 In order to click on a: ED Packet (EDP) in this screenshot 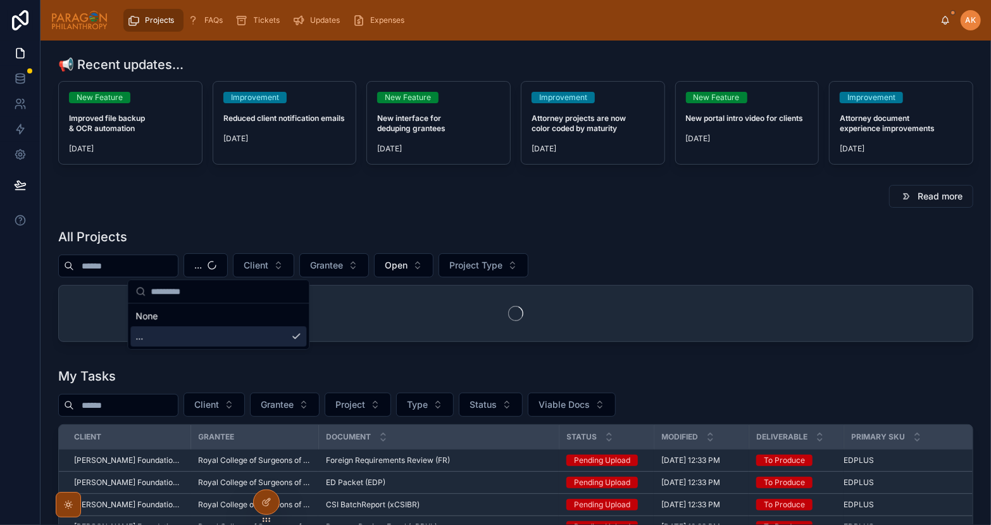, I will do `click(439, 482)`.